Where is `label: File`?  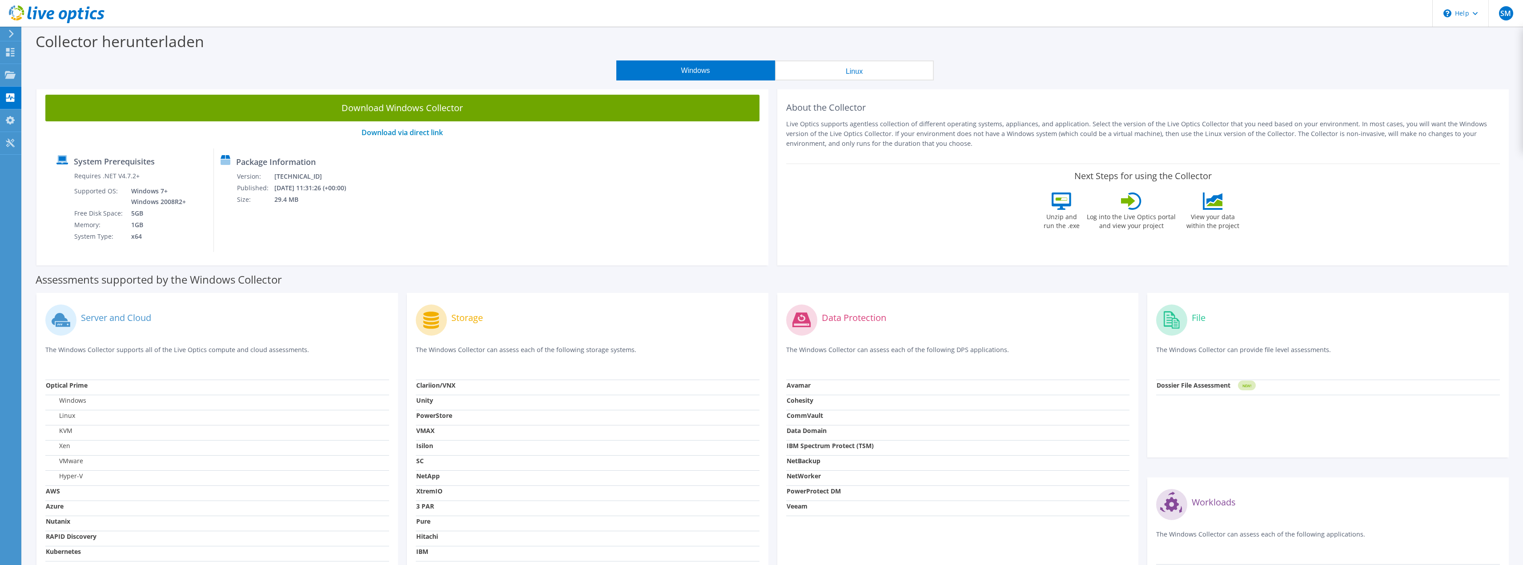 label: File is located at coordinates (1198, 318).